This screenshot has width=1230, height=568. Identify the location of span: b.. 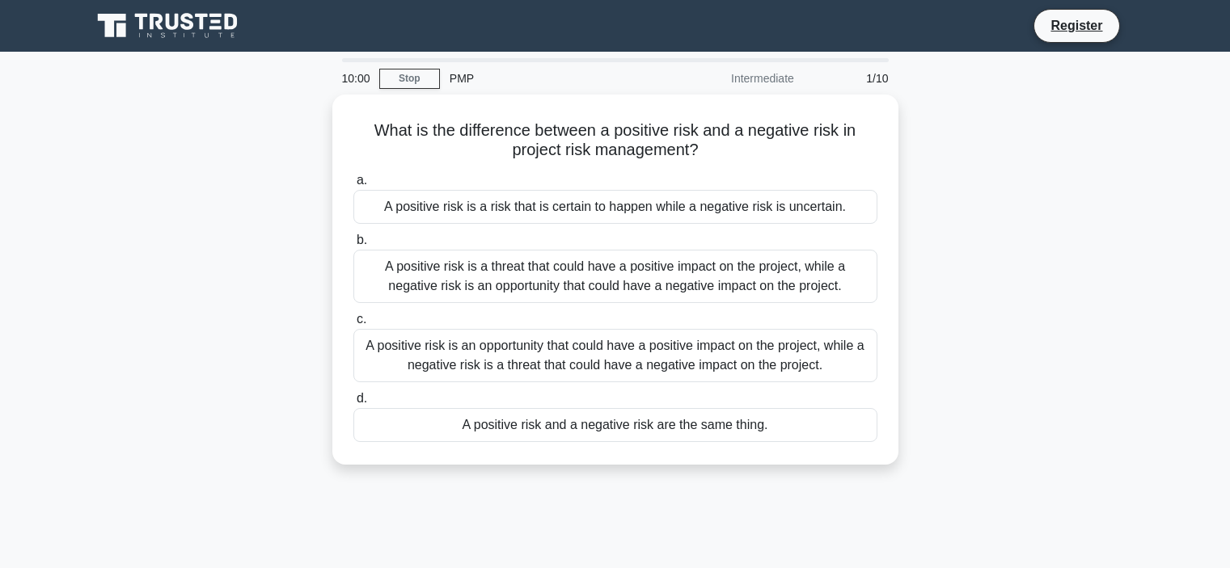
(361, 239).